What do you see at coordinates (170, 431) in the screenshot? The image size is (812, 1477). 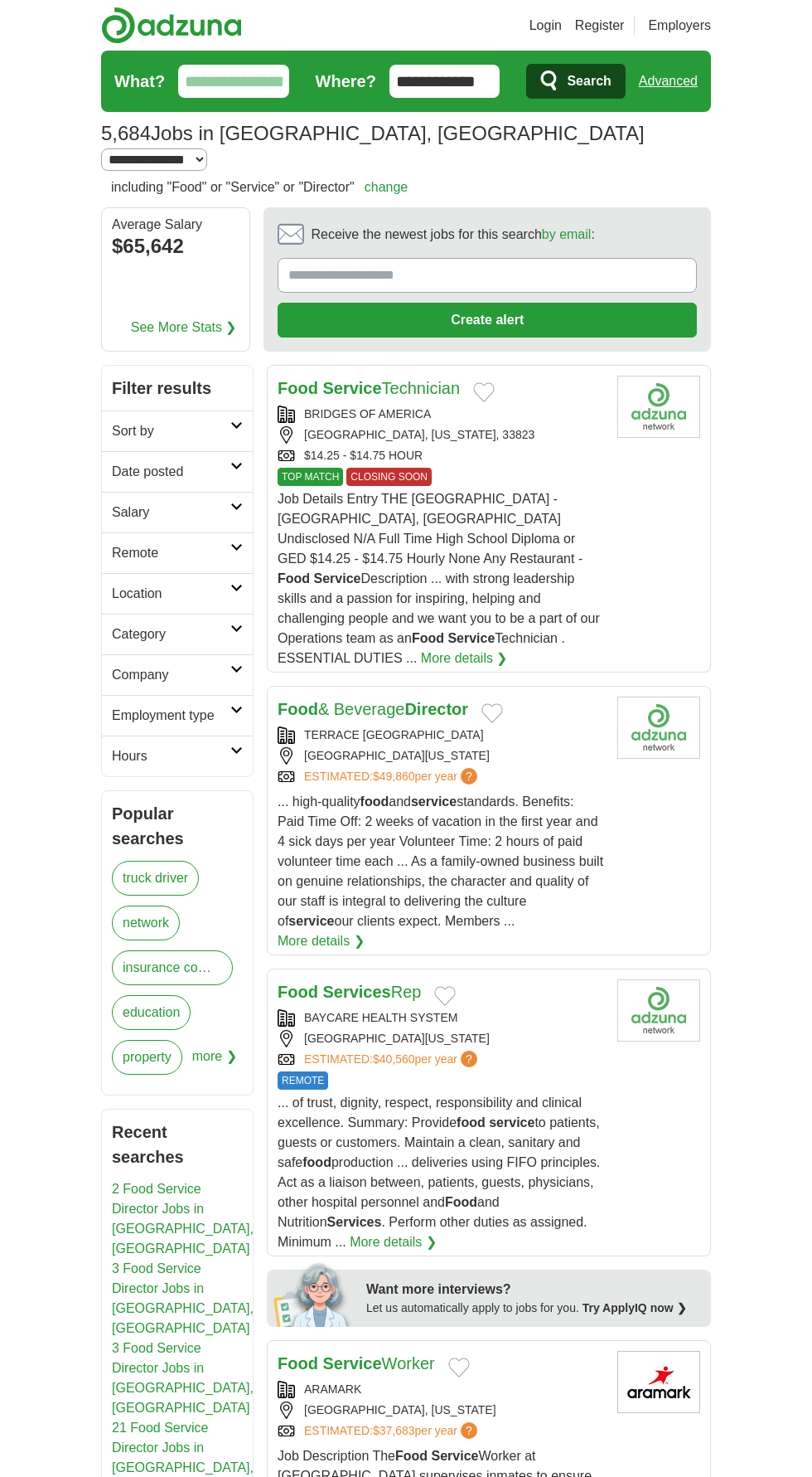 I see `h2: Sort by` at bounding box center [170, 431].